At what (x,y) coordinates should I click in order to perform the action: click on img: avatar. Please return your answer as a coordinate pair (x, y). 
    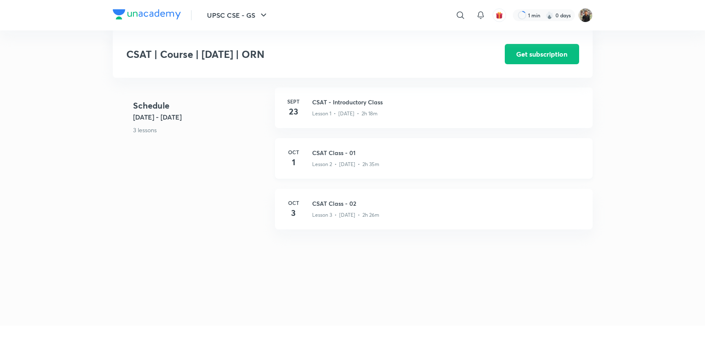
    Looking at the image, I should click on (499, 15).